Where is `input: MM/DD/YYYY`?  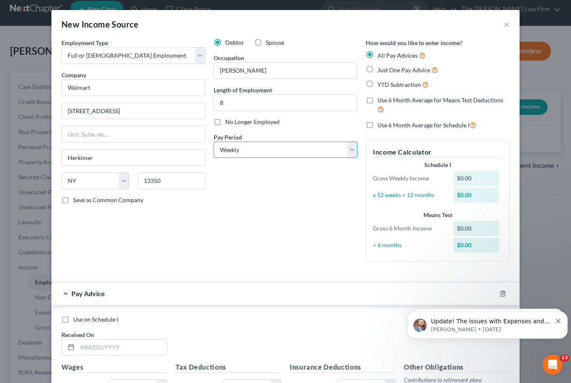 input: MM/DD/YYYY is located at coordinates (122, 348).